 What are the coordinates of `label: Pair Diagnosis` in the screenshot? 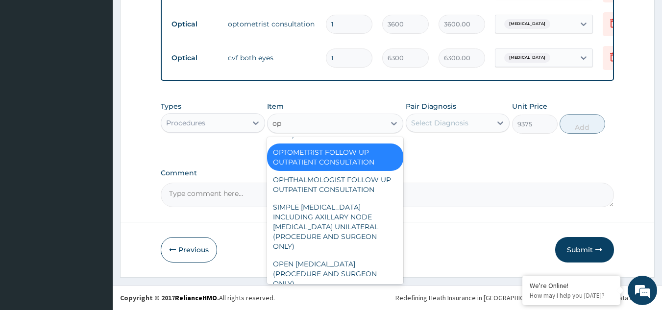 It's located at (431, 106).